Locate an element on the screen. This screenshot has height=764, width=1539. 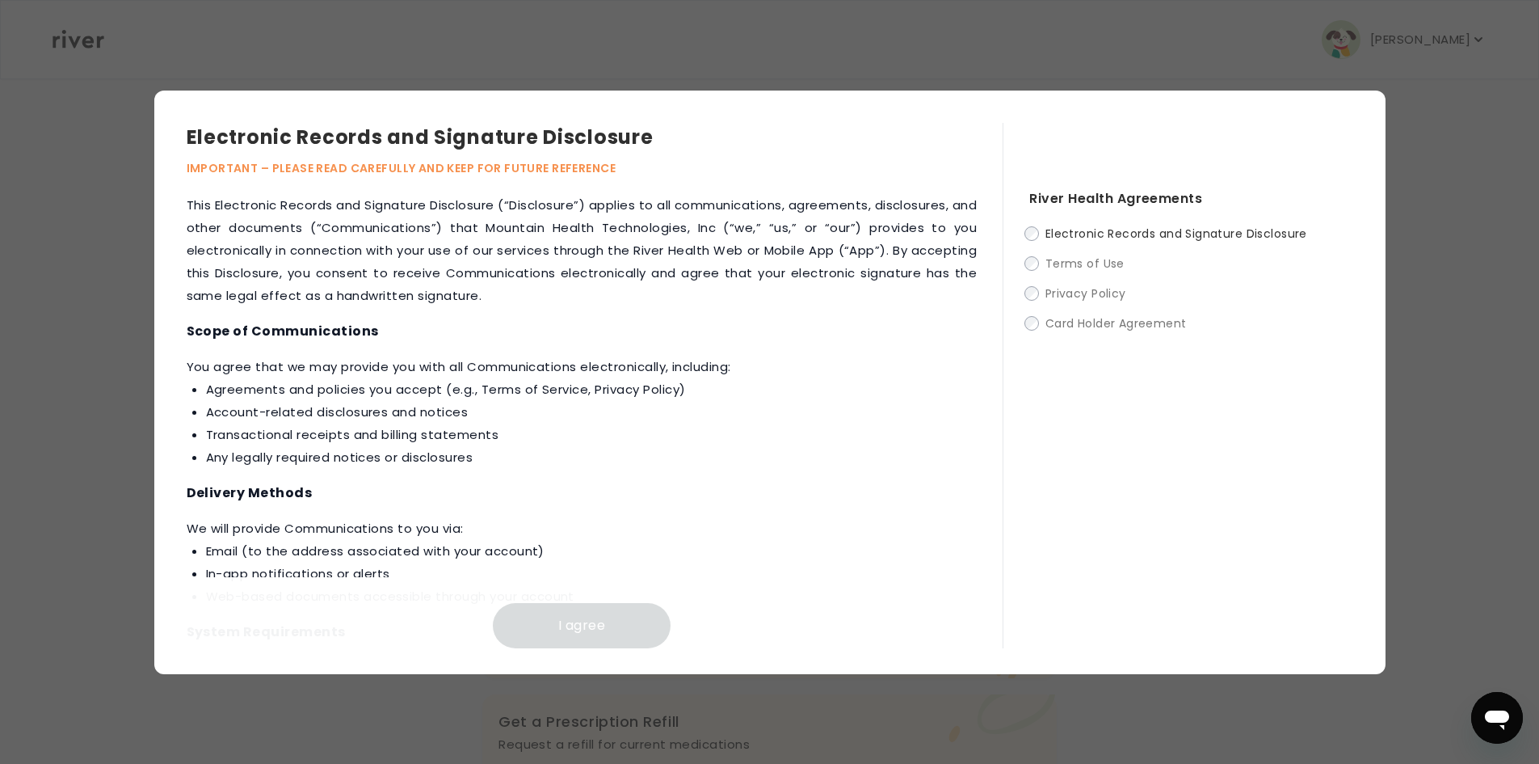
li: In-app notifications or alerts is located at coordinates (591, 574).